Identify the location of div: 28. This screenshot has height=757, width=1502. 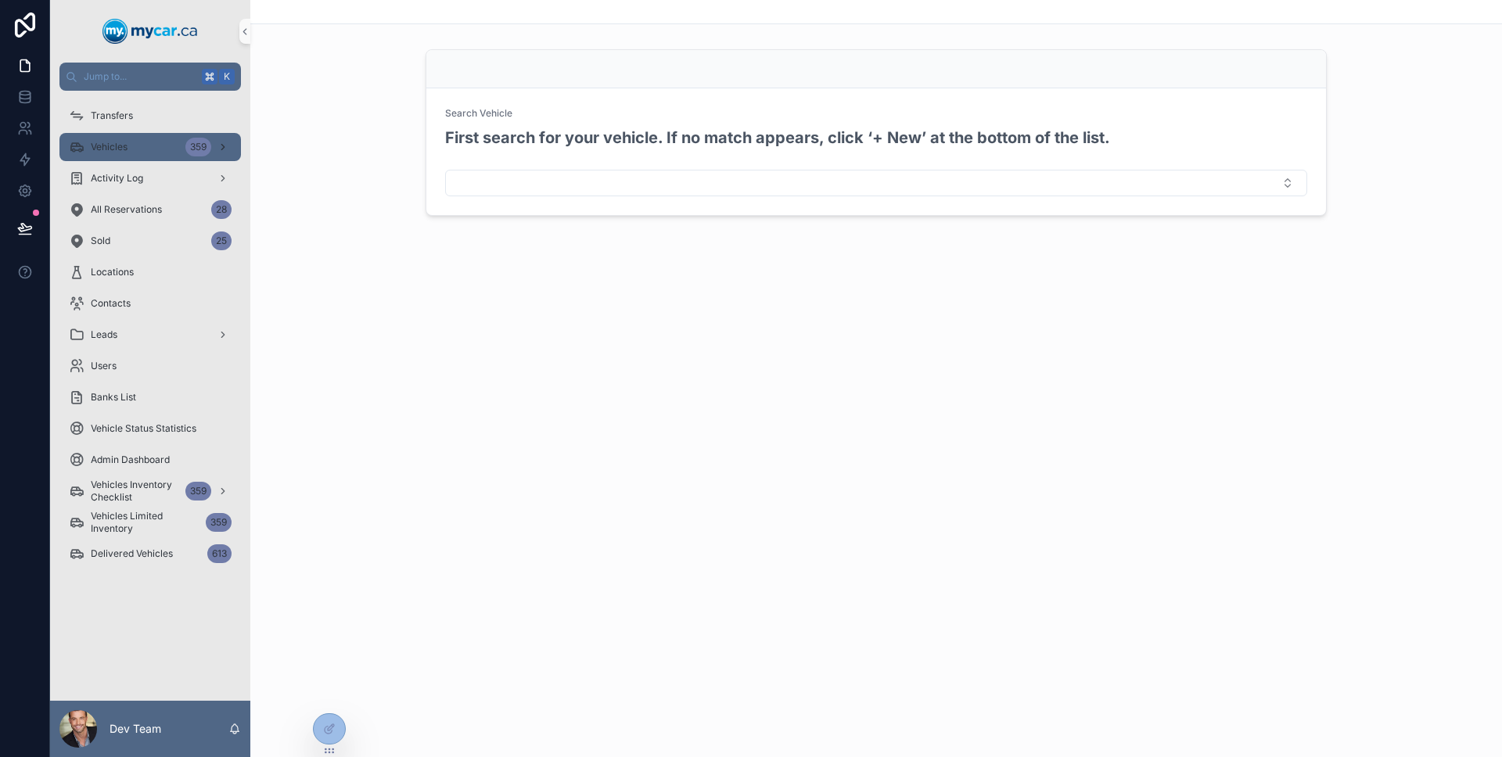
(221, 210).